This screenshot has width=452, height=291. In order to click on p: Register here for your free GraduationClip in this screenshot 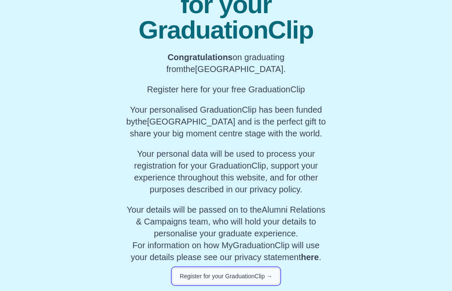, I will do `click(226, 89)`.